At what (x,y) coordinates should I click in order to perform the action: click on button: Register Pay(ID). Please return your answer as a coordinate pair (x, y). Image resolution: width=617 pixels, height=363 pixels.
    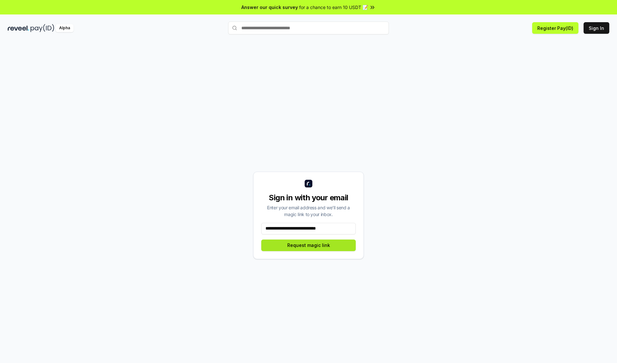
    Looking at the image, I should click on (556, 28).